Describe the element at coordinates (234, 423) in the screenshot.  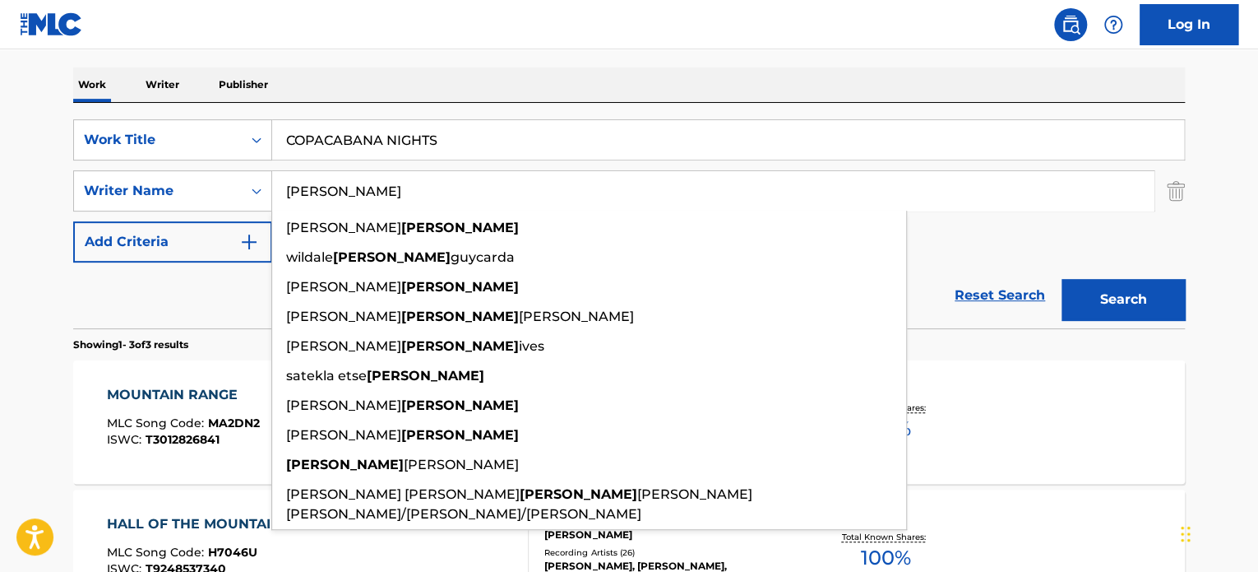
I see `span: MA2DN2` at that location.